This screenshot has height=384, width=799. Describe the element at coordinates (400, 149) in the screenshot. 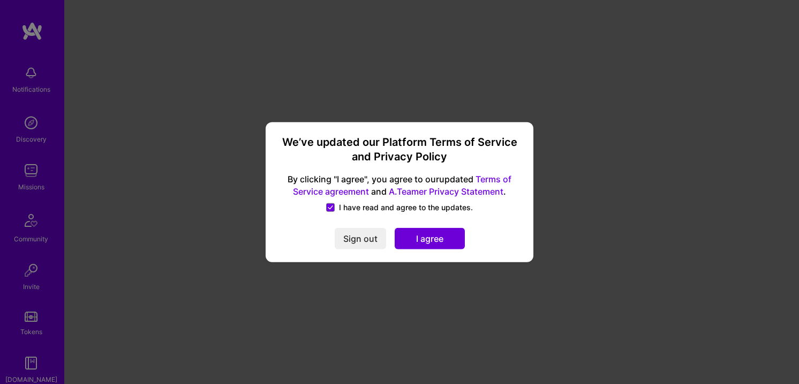

I see `h3: We’ve updated our Platform Terms of Service and Privacy Policy` at that location.